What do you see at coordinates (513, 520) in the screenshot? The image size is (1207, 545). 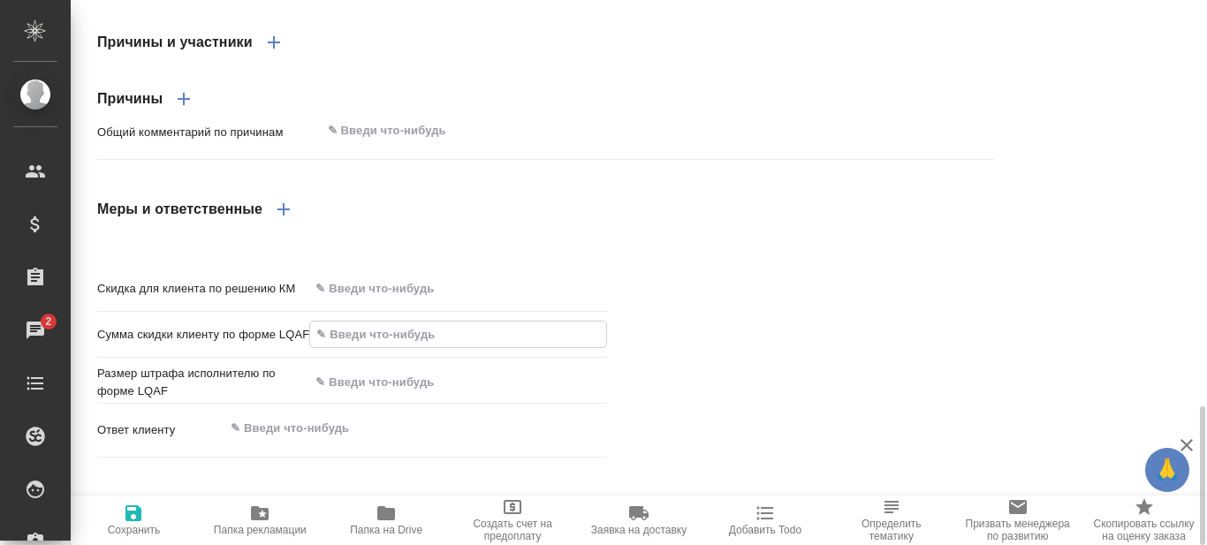 I see `button: Создать счет на предоплату` at bounding box center [513, 520].